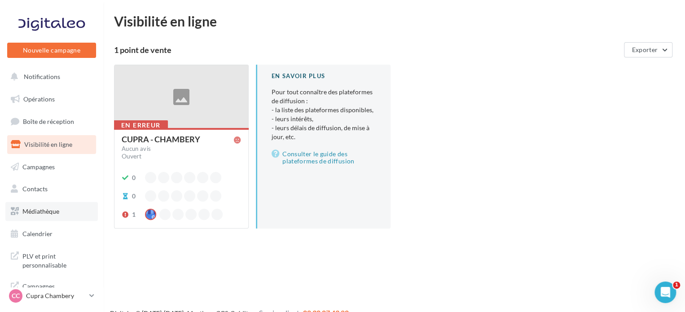  Describe the element at coordinates (52, 144) in the screenshot. I see `a: Visibilité en ligne` at that location.